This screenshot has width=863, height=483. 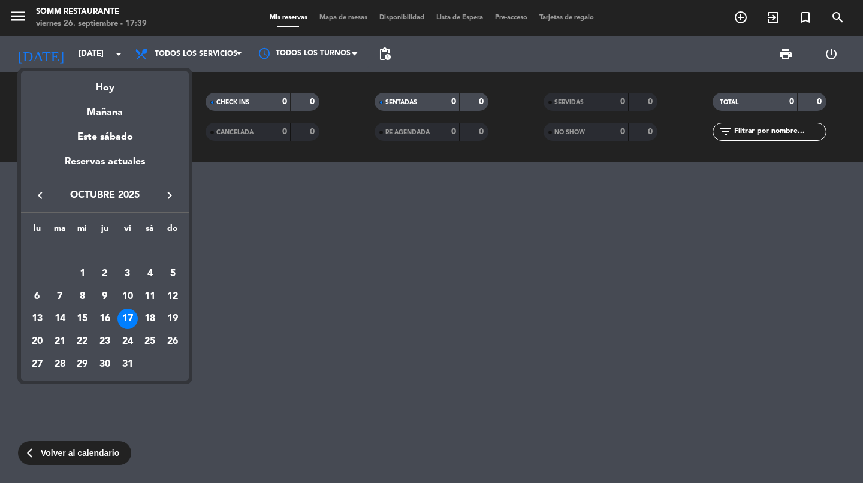 What do you see at coordinates (105, 83) in the screenshot?
I see `div: Hoy` at bounding box center [105, 83].